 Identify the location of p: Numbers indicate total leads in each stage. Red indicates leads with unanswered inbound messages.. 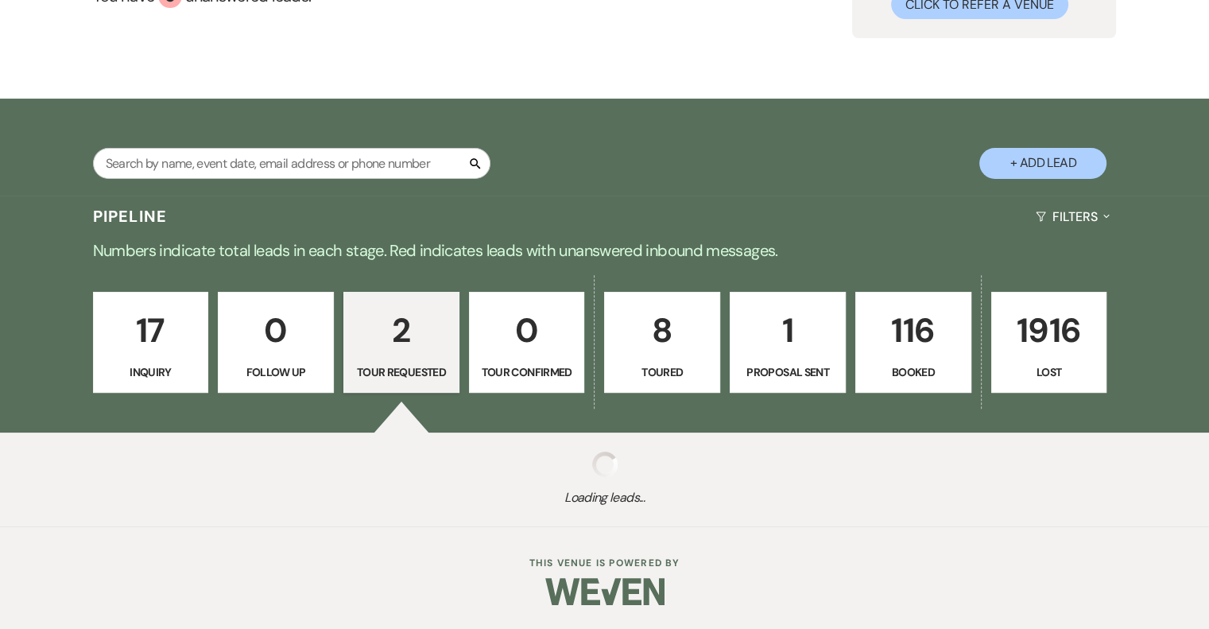
(605, 250).